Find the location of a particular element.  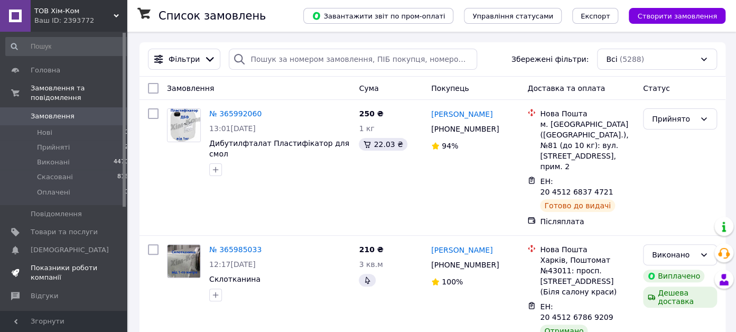

div: 22.03 ₴ is located at coordinates (383, 144).